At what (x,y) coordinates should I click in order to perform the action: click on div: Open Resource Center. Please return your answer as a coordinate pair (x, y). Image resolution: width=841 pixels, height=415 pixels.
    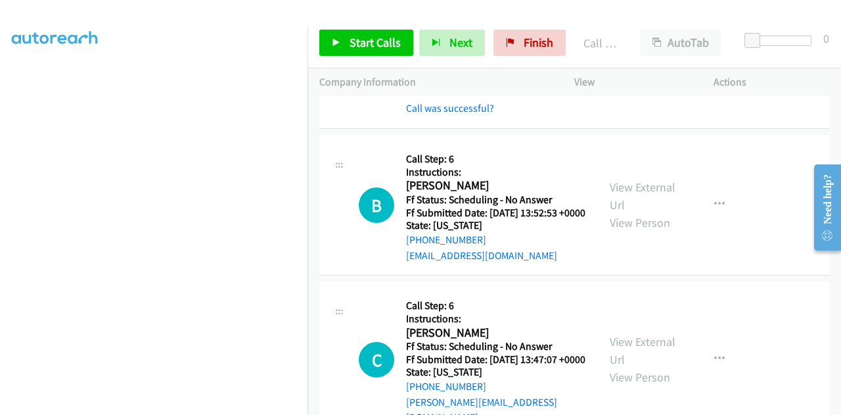
    Looking at the image, I should click on (24, 52).